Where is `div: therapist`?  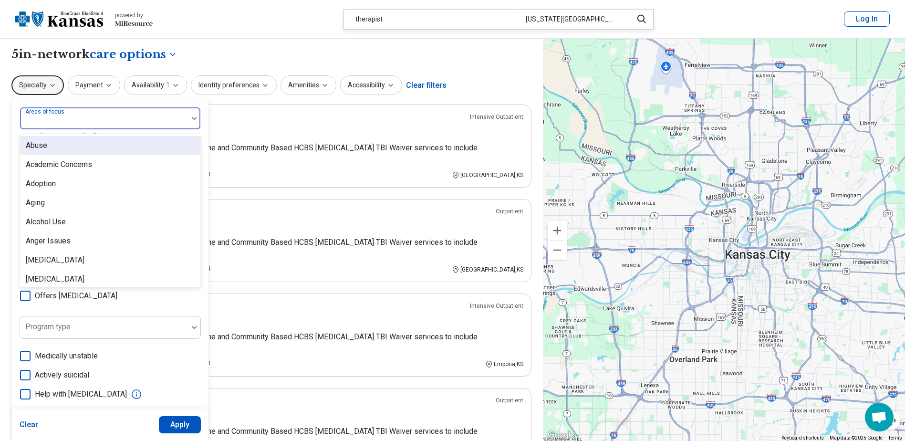 div: therapist is located at coordinates (429, 19).